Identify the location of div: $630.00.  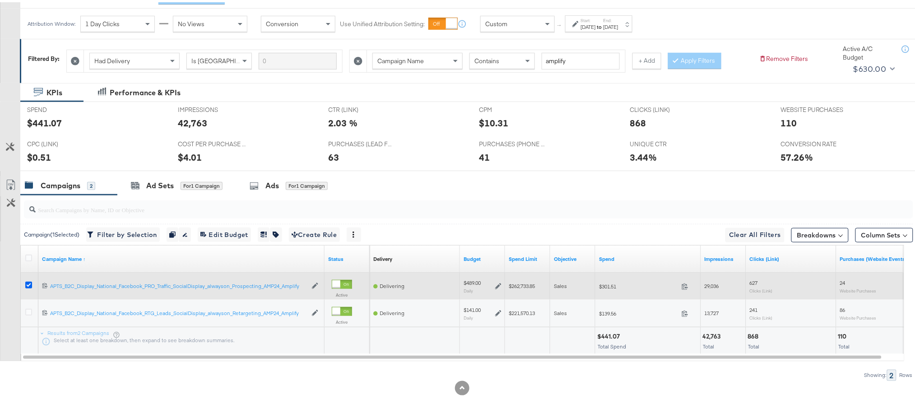
(870, 67).